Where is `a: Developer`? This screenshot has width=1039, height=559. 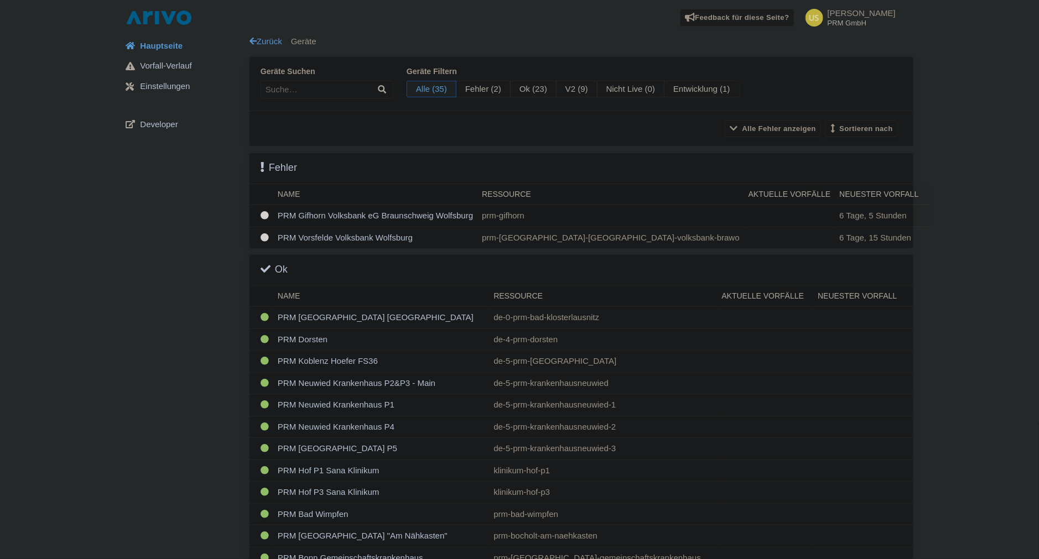 a: Developer is located at coordinates (183, 125).